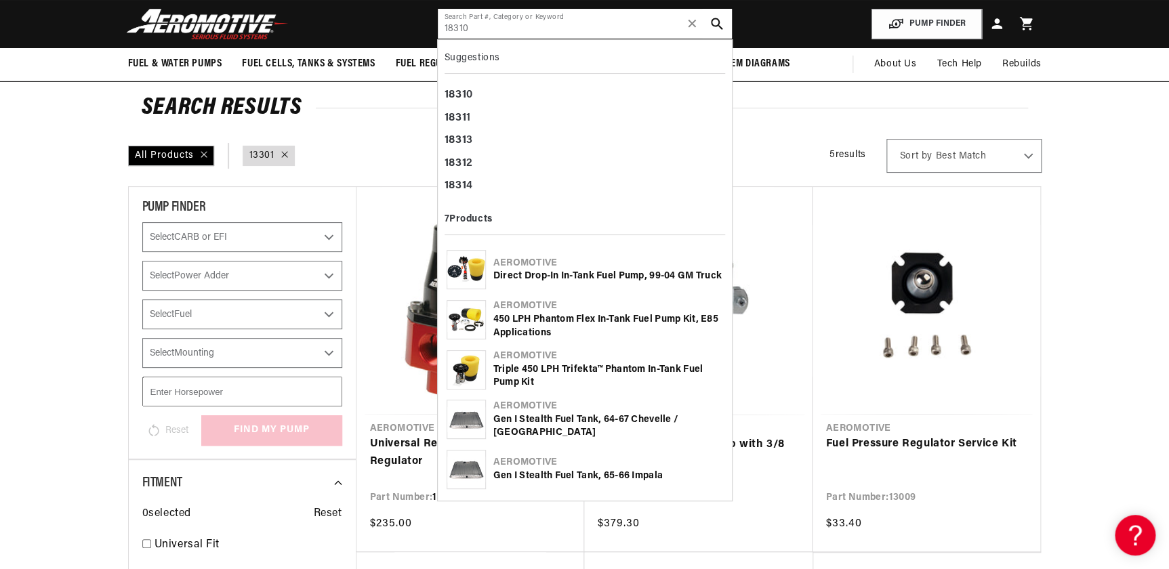 This screenshot has height=569, width=1169. Describe the element at coordinates (585, 96) in the screenshot. I see `div: 0` at that location.